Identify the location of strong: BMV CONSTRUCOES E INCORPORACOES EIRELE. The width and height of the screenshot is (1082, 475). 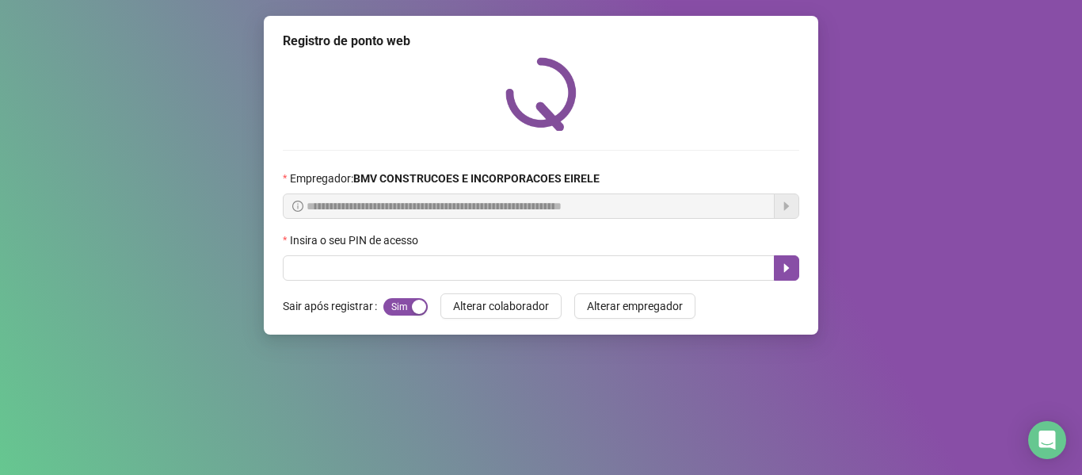
(476, 178).